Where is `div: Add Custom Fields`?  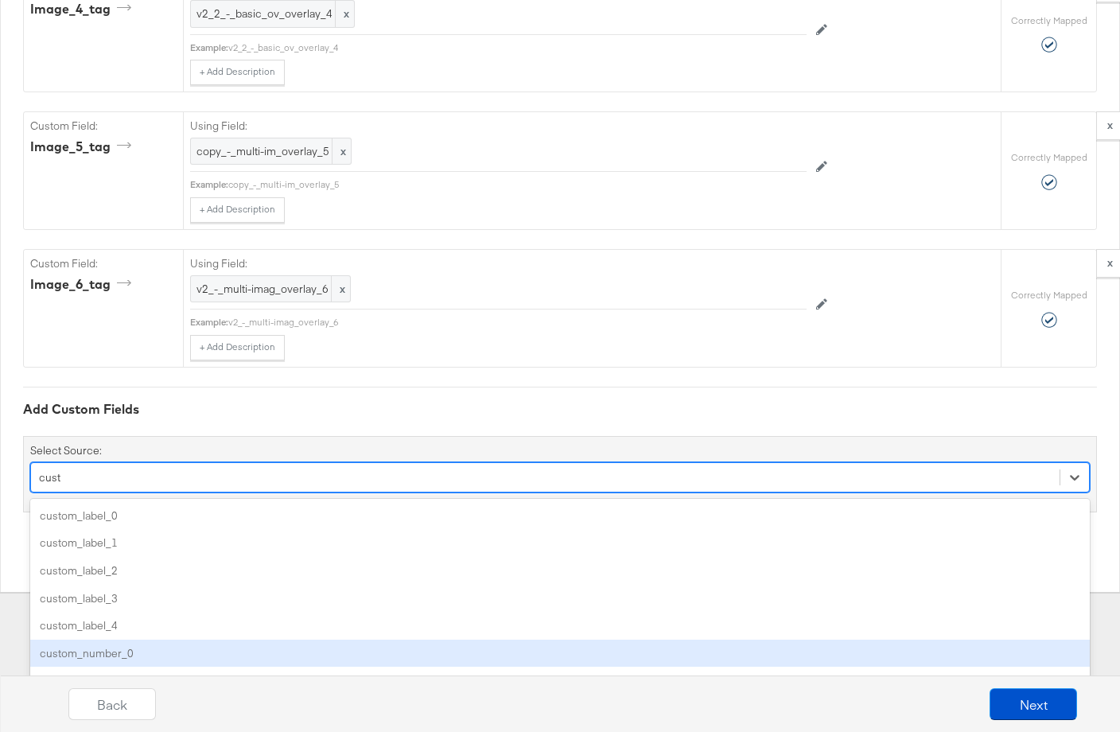
div: Add Custom Fields is located at coordinates (560, 409).